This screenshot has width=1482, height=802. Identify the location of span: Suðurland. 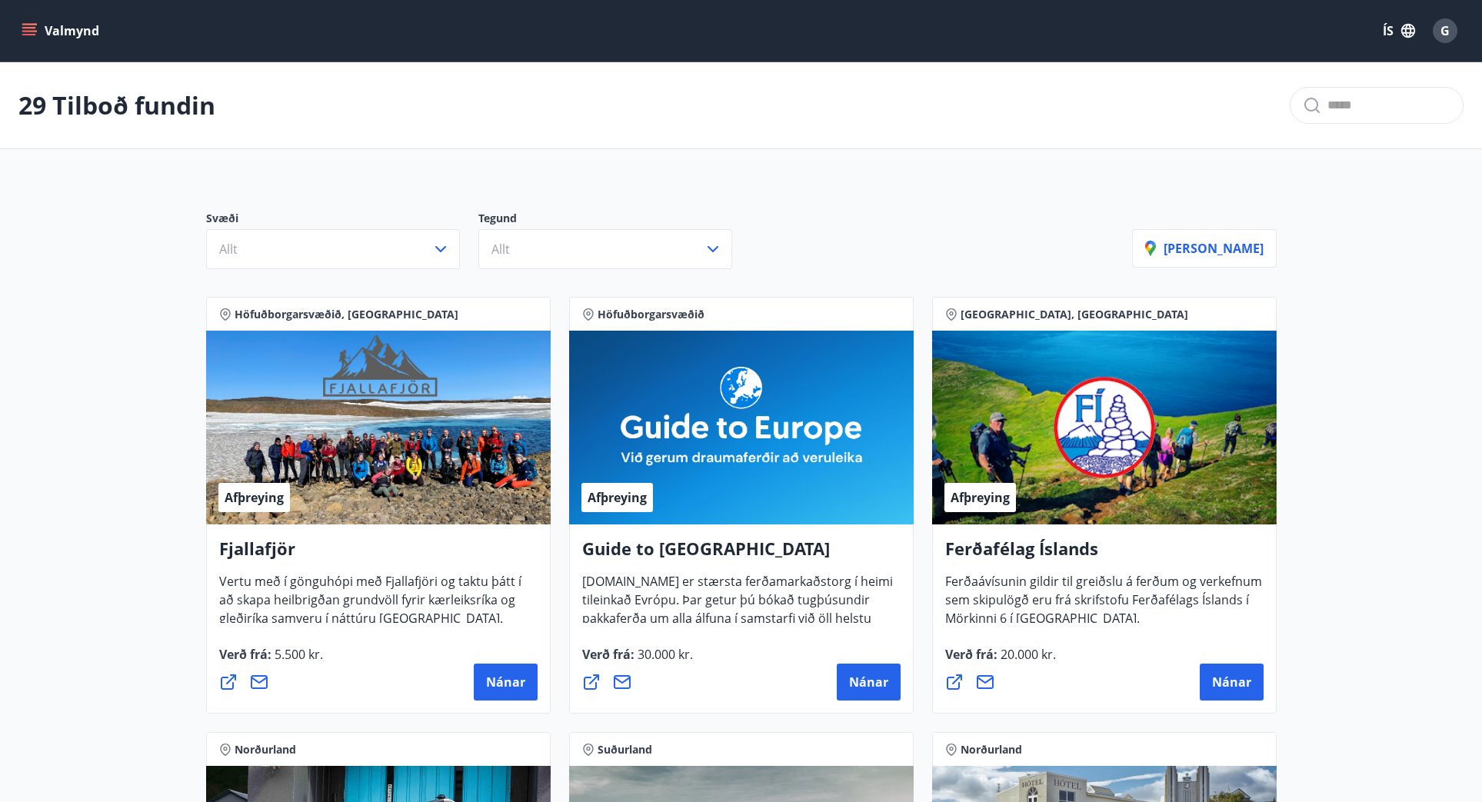
(624, 750).